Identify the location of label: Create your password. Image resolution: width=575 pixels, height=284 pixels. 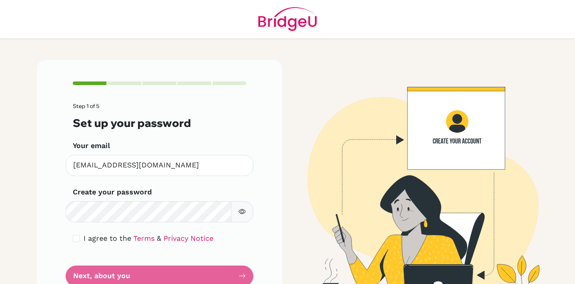
(112, 192).